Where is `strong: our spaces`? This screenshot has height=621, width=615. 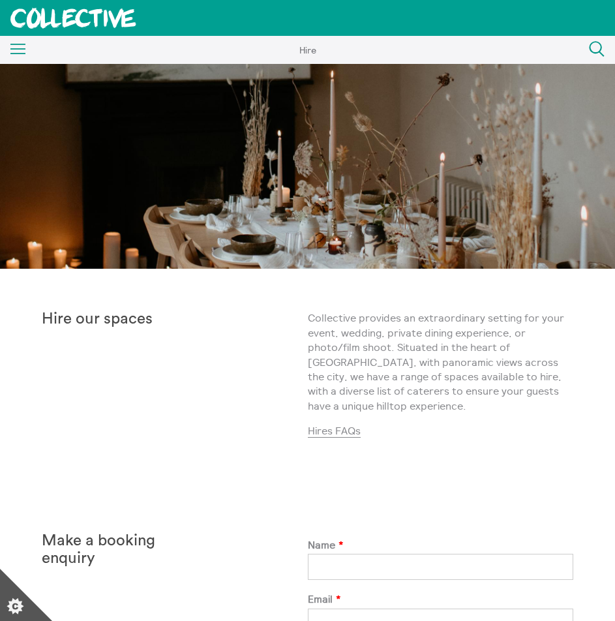
strong: our spaces is located at coordinates (114, 319).